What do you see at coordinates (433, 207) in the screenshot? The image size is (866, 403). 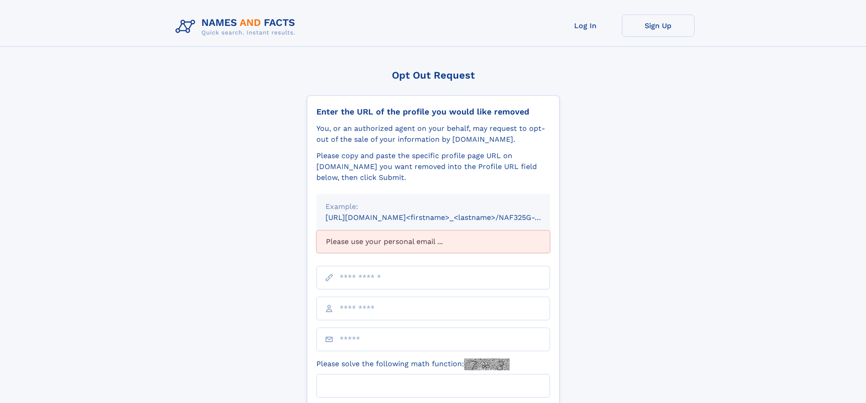 I see `div: Example:` at bounding box center [433, 207].